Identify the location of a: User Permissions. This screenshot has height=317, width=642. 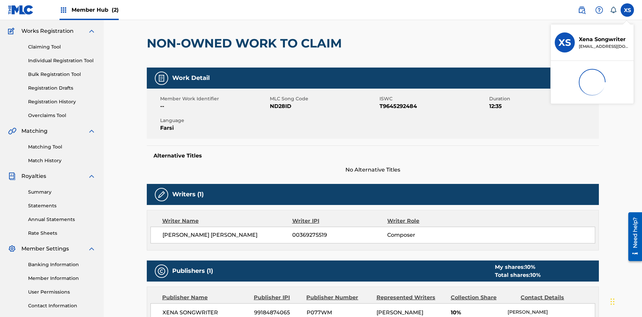
(62, 292).